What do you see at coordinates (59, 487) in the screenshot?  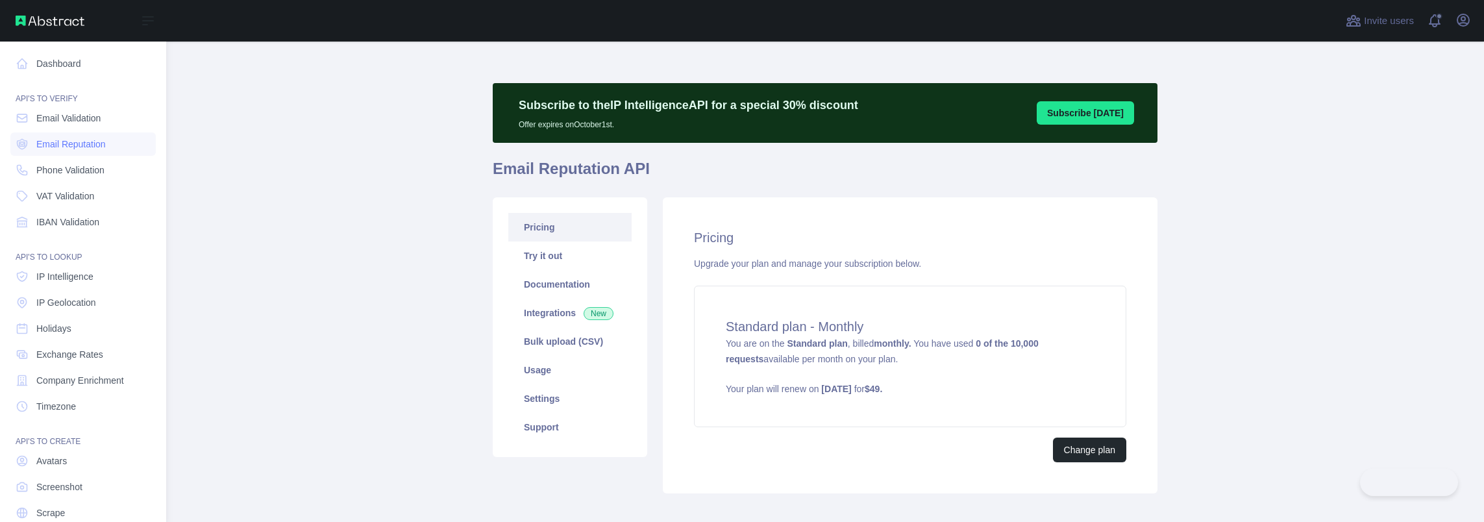 I see `span: Screenshot` at bounding box center [59, 487].